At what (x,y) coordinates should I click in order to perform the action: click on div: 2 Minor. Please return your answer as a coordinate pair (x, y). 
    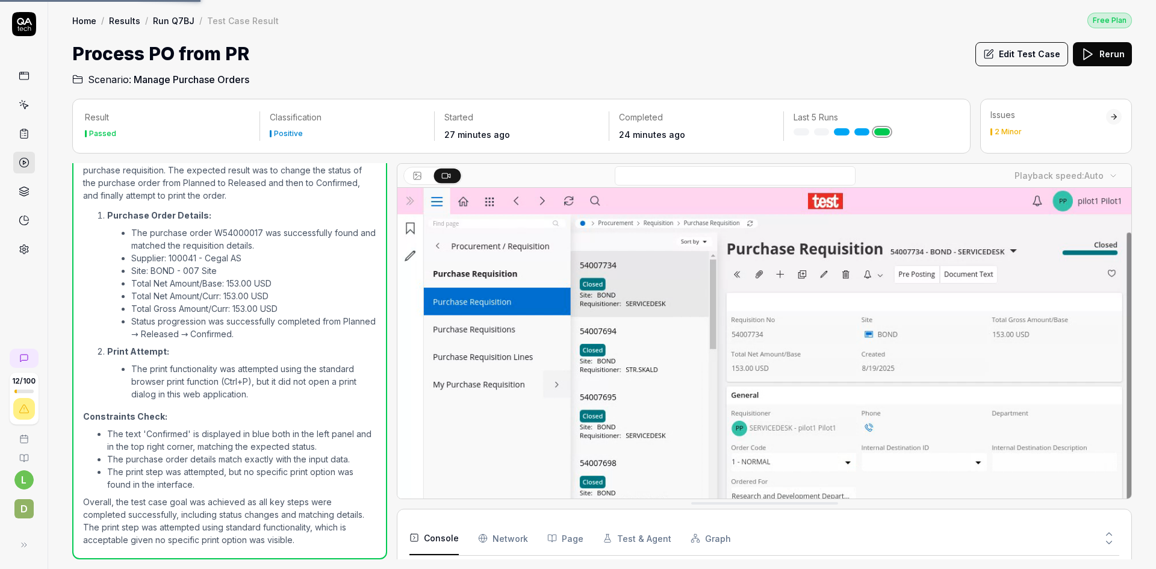
    Looking at the image, I should click on (1008, 132).